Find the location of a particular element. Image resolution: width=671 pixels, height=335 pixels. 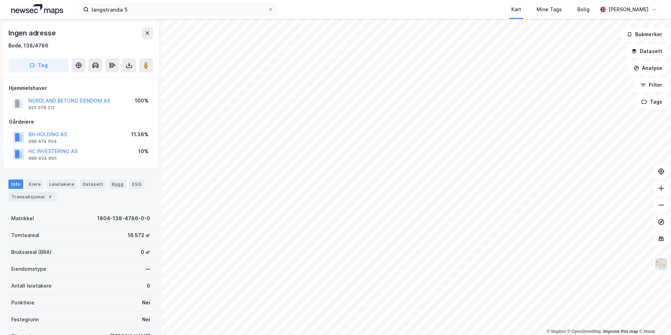

div: Mine Tags is located at coordinates (550, 9).